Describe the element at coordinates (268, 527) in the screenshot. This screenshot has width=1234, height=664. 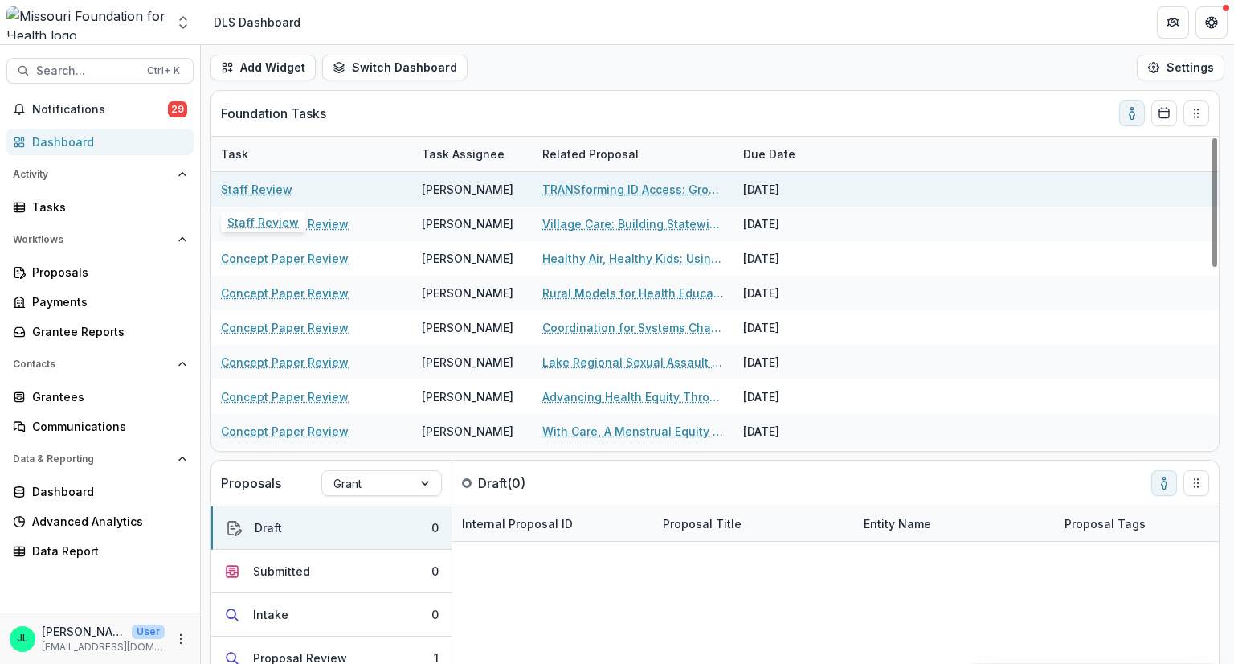
I see `div: Draft` at that location.